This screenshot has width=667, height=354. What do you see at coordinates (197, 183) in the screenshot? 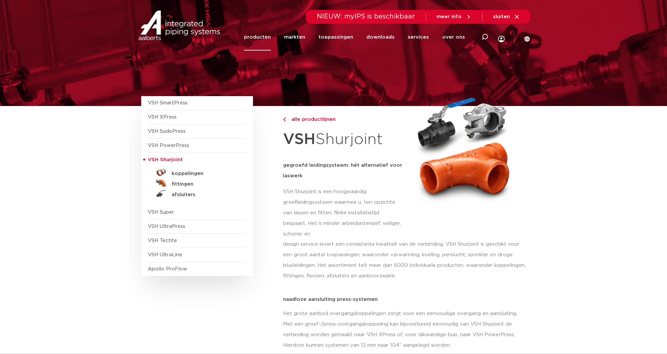
I see `a: fittingen` at bounding box center [197, 183].